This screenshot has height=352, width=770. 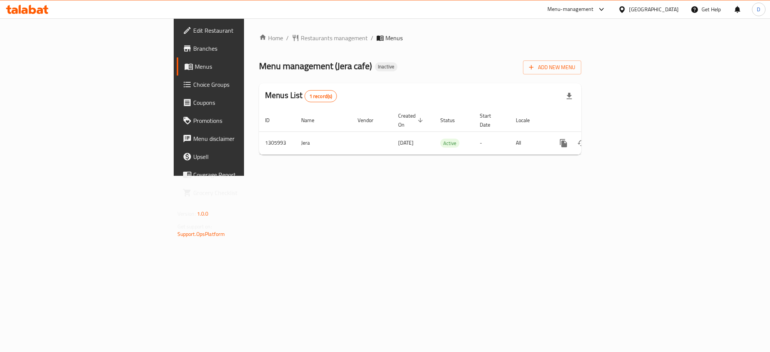 I want to click on nav: breadcrumb, so click(x=420, y=38).